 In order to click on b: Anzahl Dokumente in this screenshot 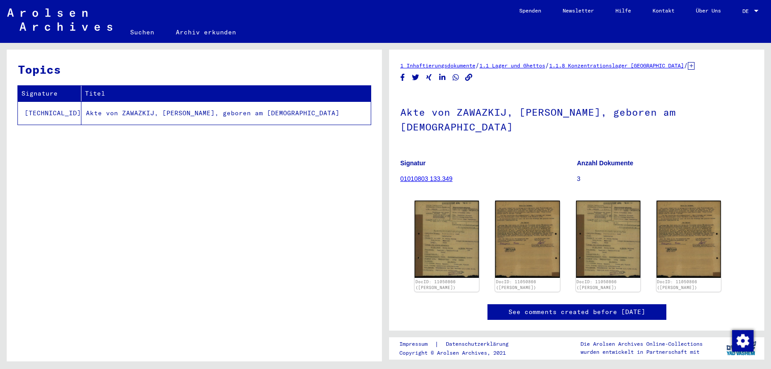, I will do `click(605, 163)`.